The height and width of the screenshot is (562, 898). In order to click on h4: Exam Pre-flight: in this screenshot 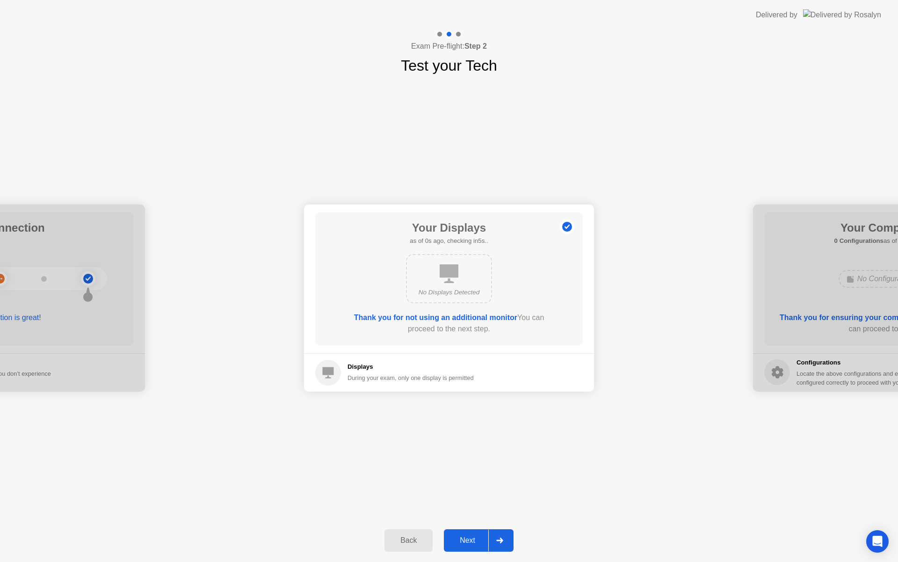, I will do `click(449, 46)`.